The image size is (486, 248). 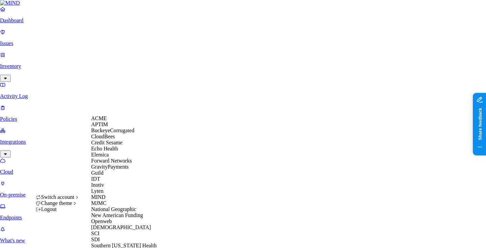 What do you see at coordinates (114, 209) in the screenshot?
I see `span: National Geographic` at bounding box center [114, 209].